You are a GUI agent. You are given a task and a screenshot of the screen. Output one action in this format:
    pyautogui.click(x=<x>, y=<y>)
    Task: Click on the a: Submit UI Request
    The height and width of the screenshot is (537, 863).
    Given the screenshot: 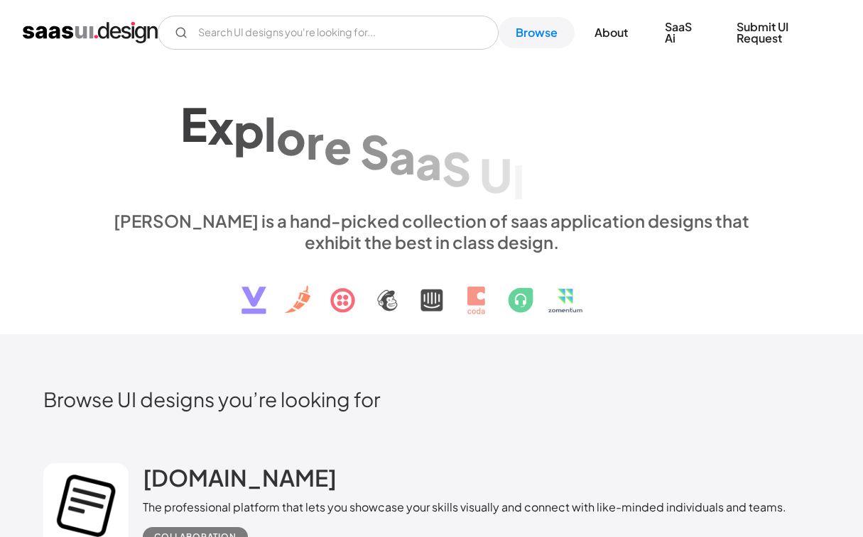 What is the action you would take?
    pyautogui.click(x=779, y=33)
    